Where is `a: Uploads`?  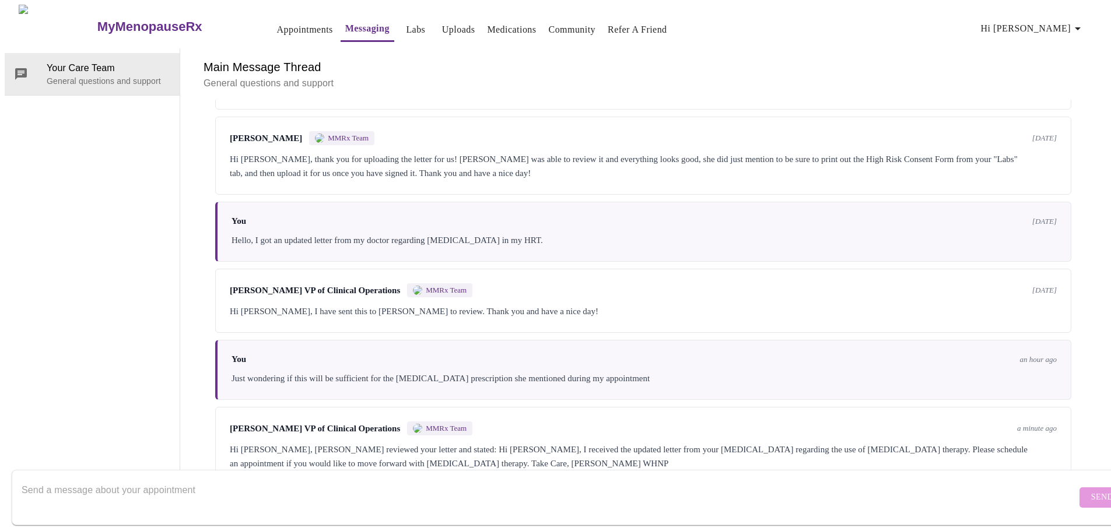
a: Uploads is located at coordinates (458, 30).